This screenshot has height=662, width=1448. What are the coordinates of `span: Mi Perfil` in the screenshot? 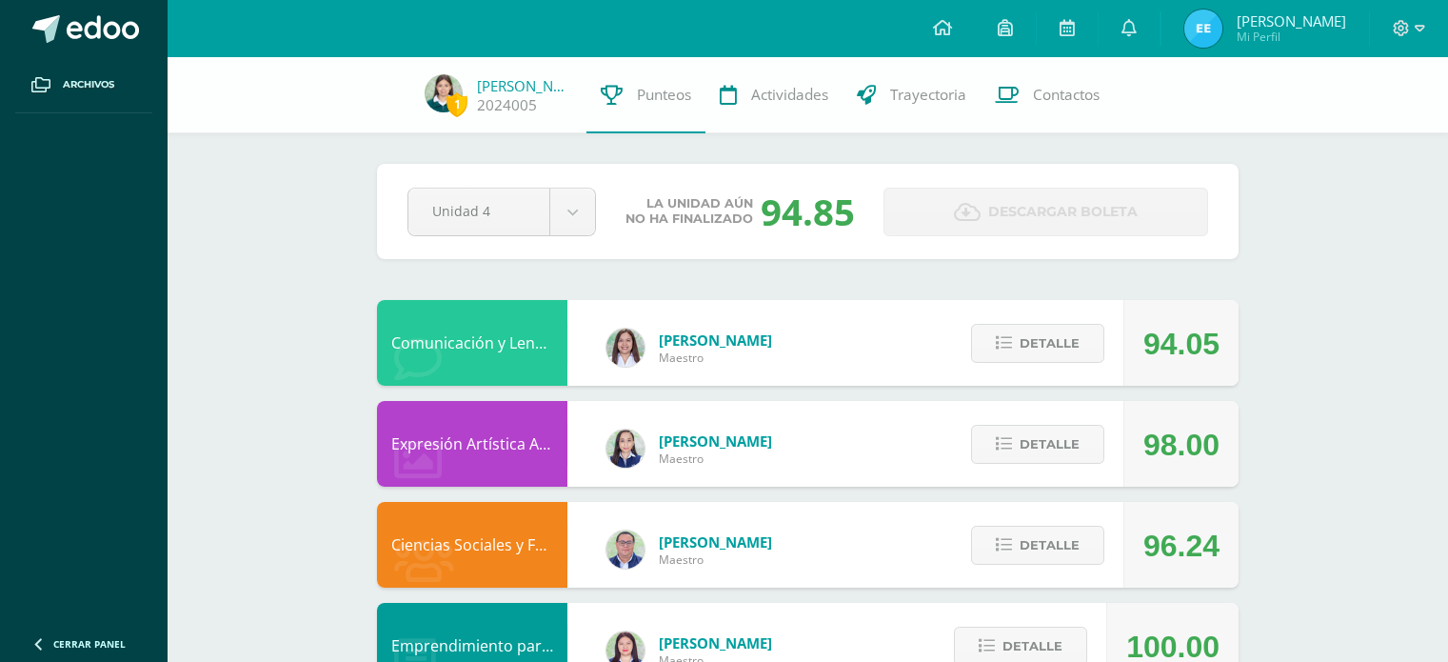 It's located at (1291, 36).